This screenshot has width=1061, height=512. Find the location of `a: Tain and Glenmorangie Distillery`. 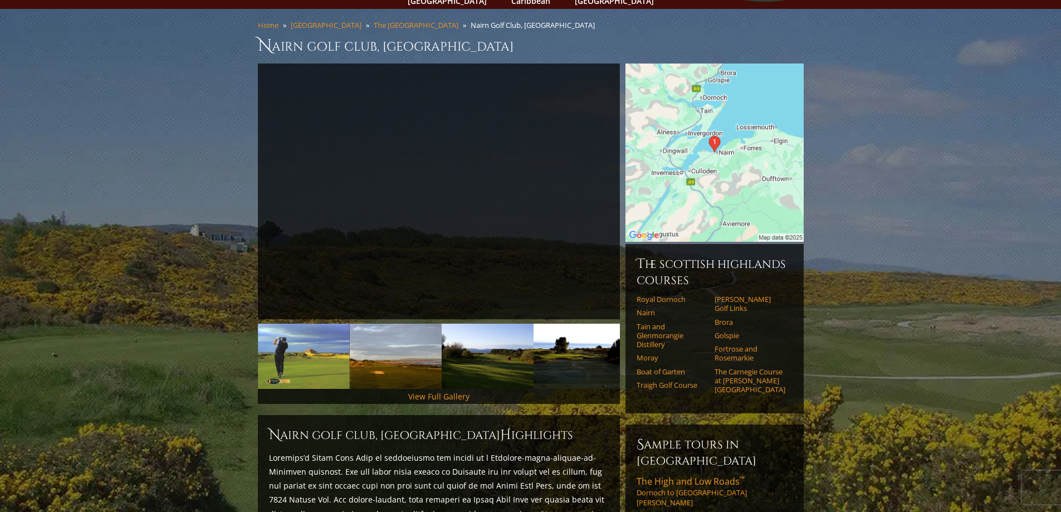

a: Tain and Glenmorangie Distillery is located at coordinates (672, 335).